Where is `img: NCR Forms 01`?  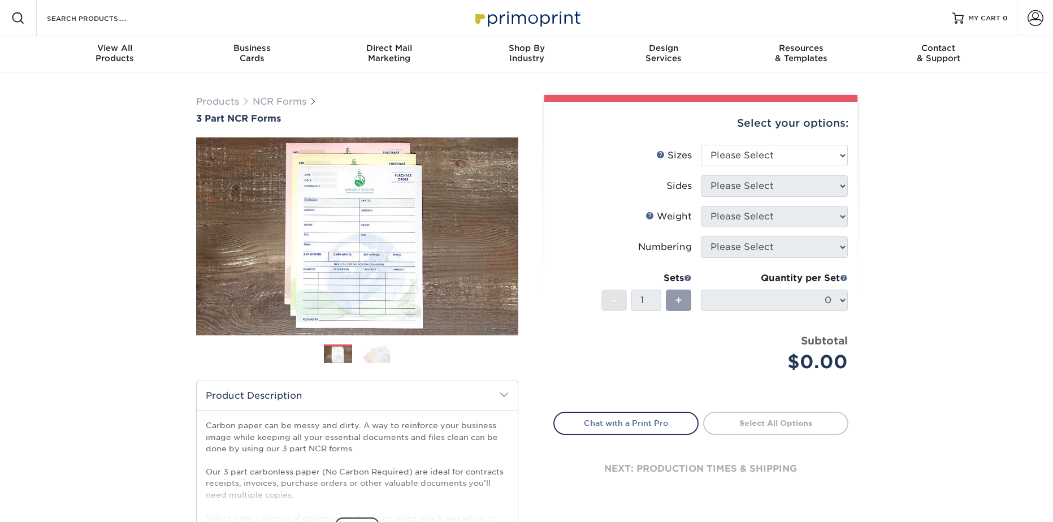 img: NCR Forms 01 is located at coordinates (338, 354).